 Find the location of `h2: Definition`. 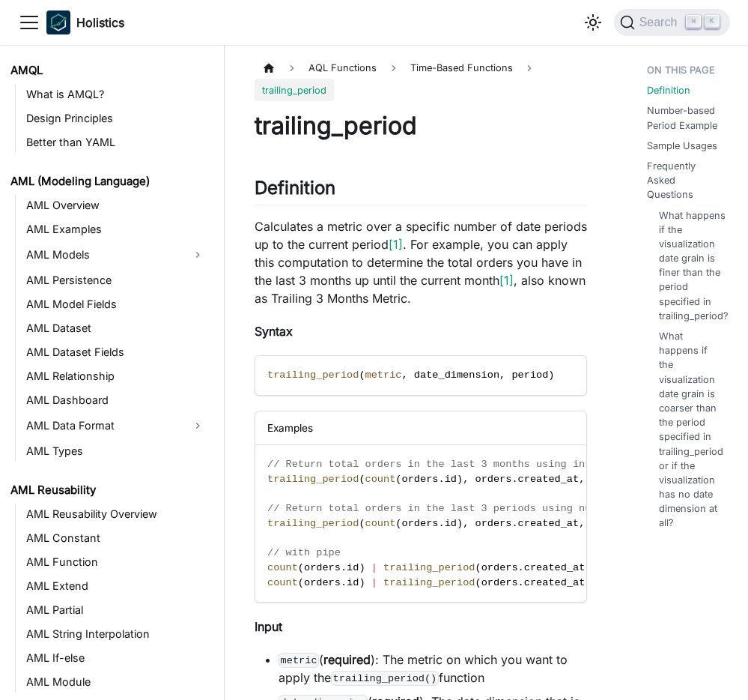

h2: Definition is located at coordinates (421, 191).